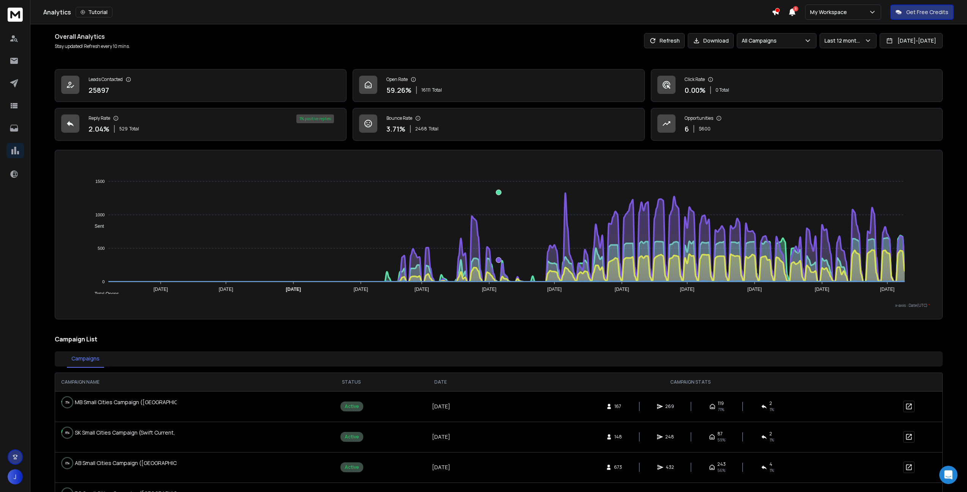 The image size is (967, 492). Describe the element at coordinates (399, 118) in the screenshot. I see `p: Bounce Rate` at that location.